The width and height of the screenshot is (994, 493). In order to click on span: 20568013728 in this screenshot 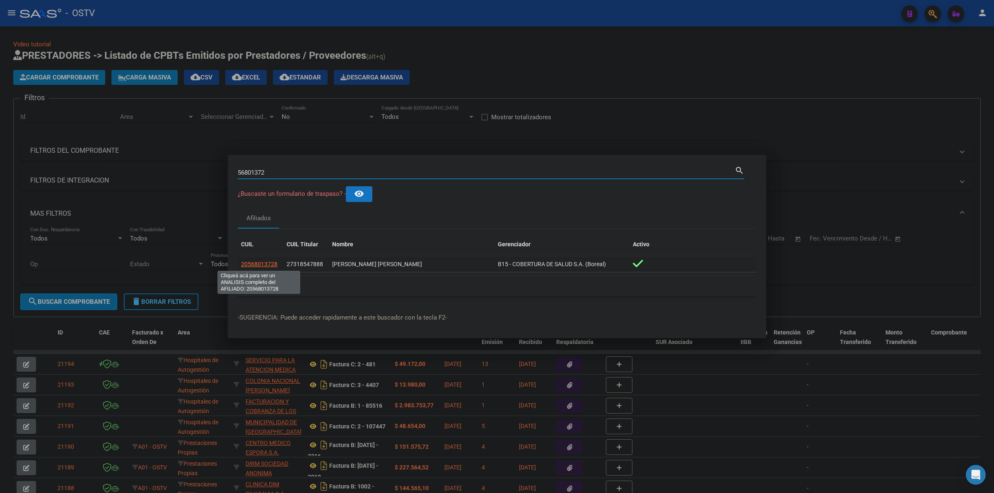, I will do `click(259, 264)`.